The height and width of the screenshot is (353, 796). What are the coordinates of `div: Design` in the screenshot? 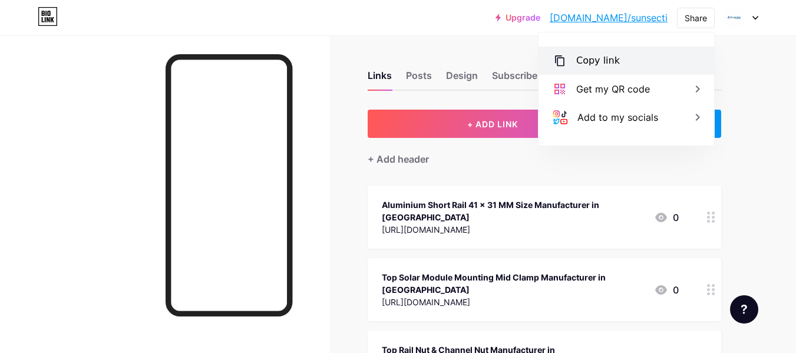 It's located at (462, 79).